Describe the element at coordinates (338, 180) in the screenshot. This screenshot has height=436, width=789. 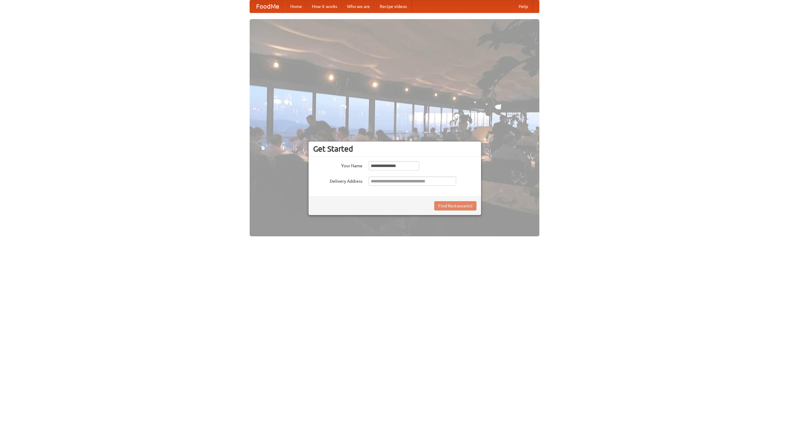
I see `label: Delivery Address` at that location.